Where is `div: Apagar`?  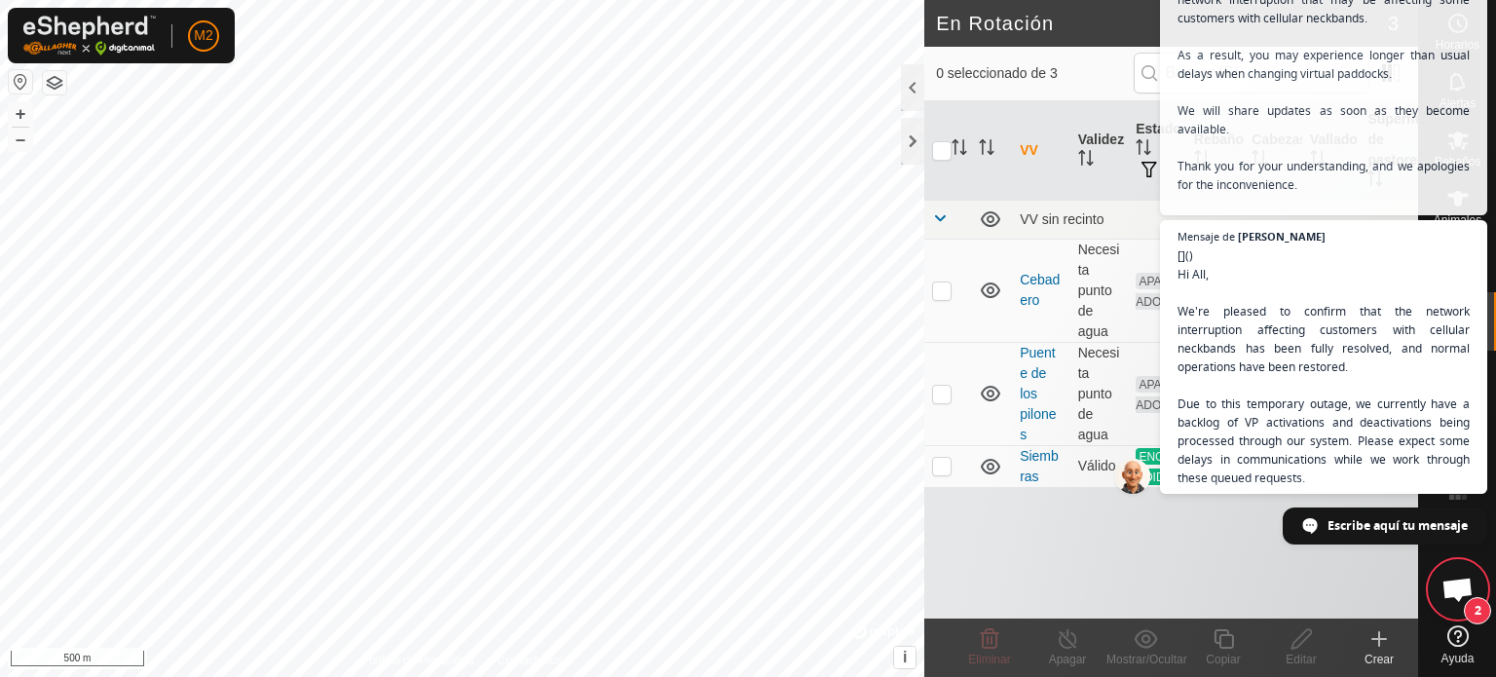 div: Apagar is located at coordinates (1068, 659).